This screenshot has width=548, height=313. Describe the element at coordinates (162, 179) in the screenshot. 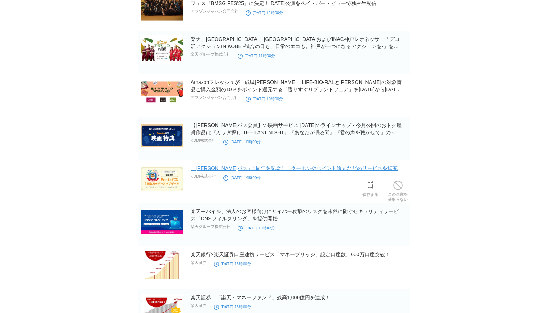

I see `img: 「Pontaパス」1周年を記念し、クーポンやポイント還元などのサービスを拡充` at that location.